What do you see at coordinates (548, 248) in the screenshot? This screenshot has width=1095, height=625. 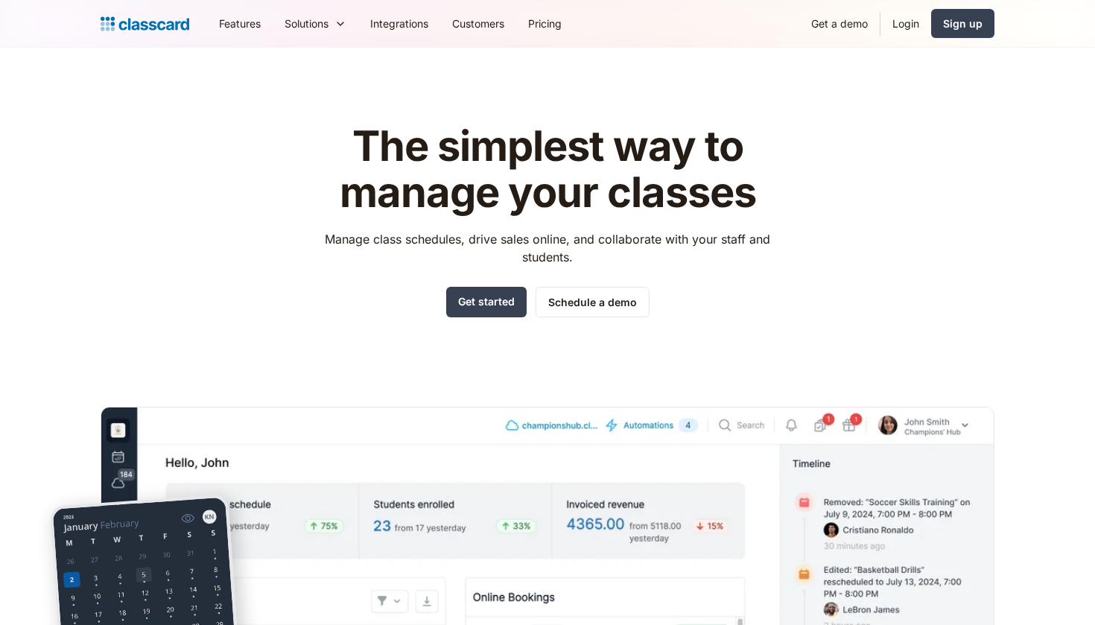 I see `p: Manage class schedules, drive sales online, and collaborate with your staff and students.` at bounding box center [548, 248].